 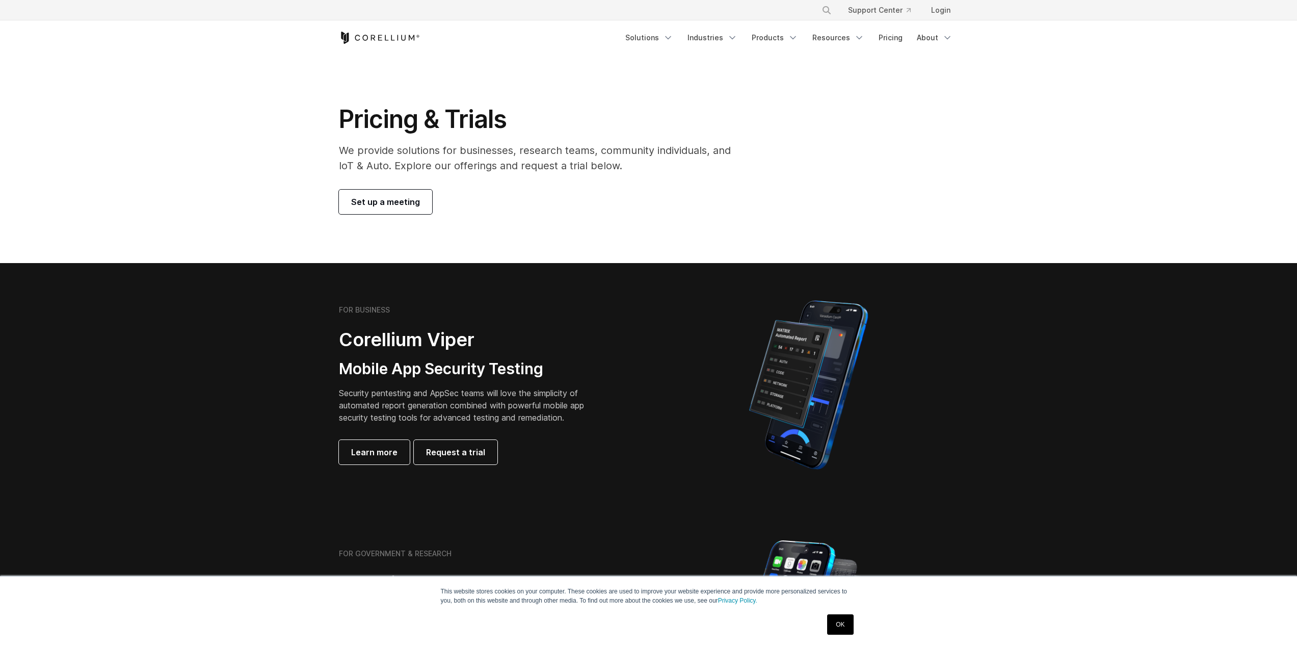 I want to click on a: Privacy Policy., so click(x=738, y=600).